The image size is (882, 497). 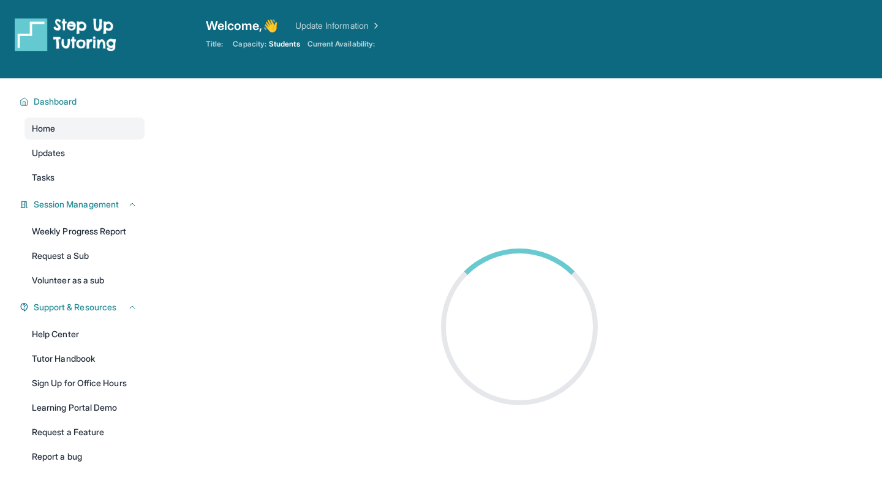 I want to click on button: Dashboard, so click(x=83, y=102).